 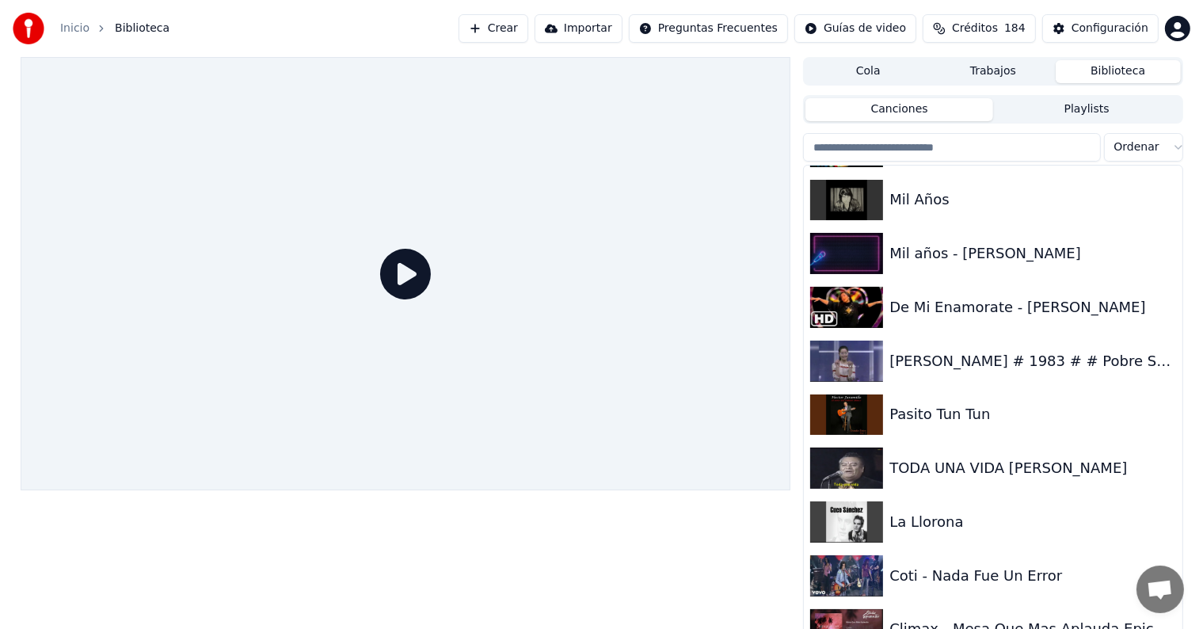 I want to click on button: Configuración, so click(x=1100, y=29).